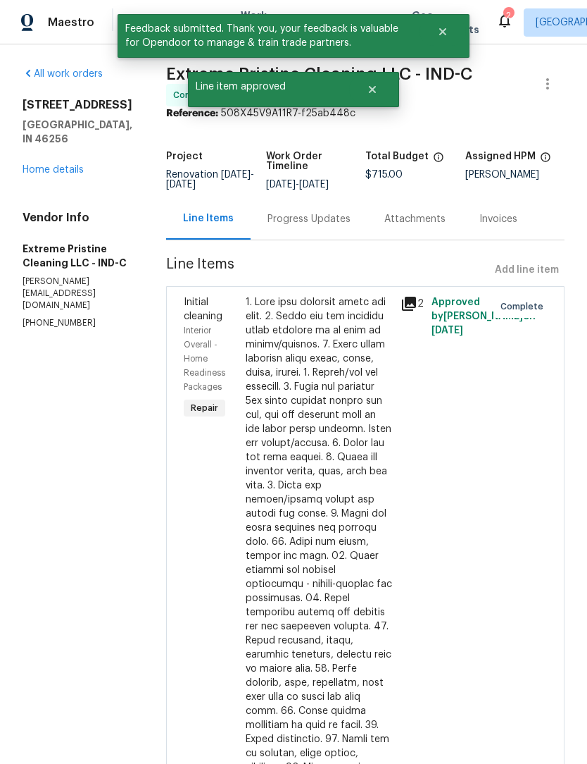 The height and width of the screenshot is (764, 587). What do you see at coordinates (499, 219) in the screenshot?
I see `div: Invoices` at bounding box center [499, 219].